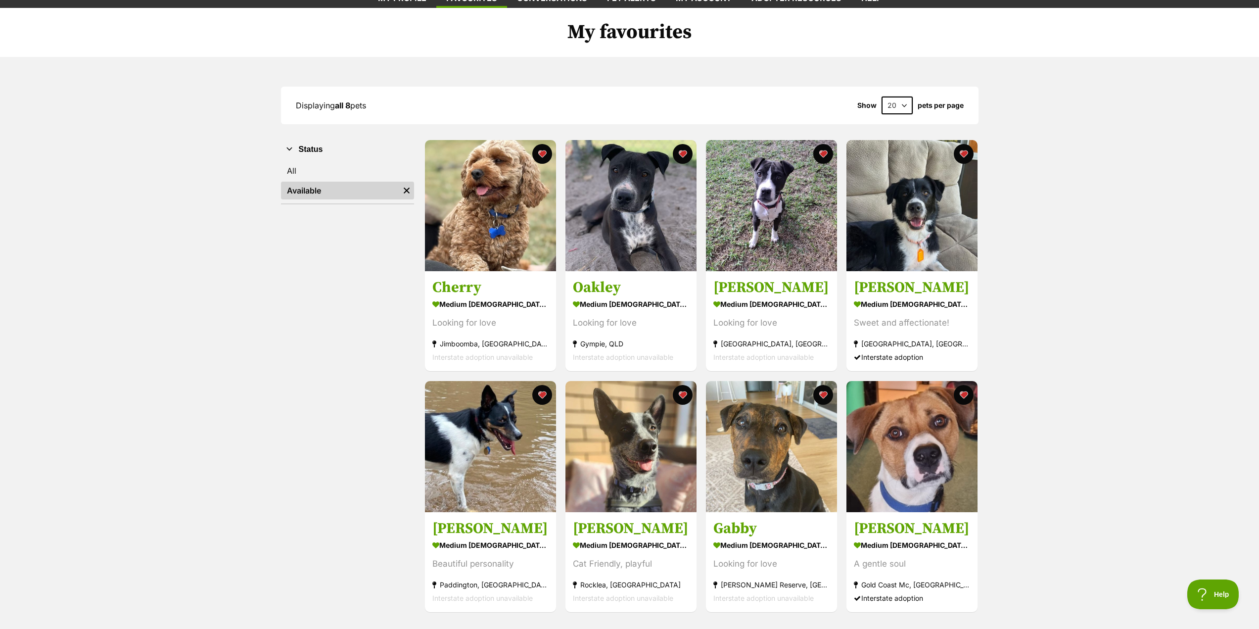  Describe the element at coordinates (771, 446) in the screenshot. I see `img: Gabby` at that location.